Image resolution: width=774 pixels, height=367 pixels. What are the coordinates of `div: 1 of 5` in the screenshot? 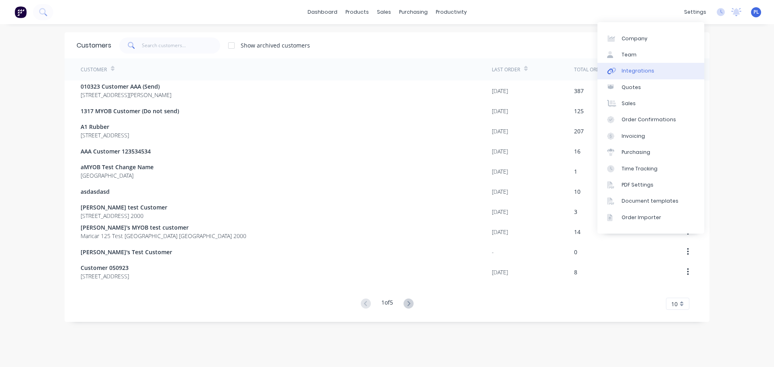 It's located at (387, 304).